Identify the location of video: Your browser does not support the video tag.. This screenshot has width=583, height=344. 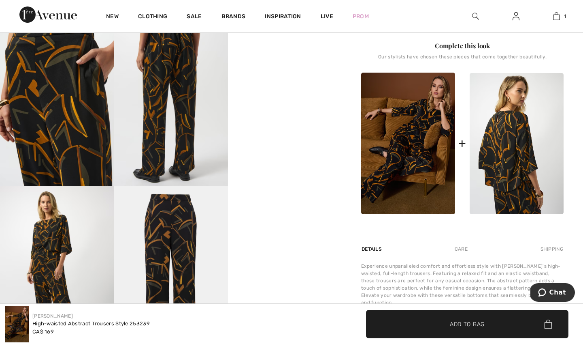
(285, 43).